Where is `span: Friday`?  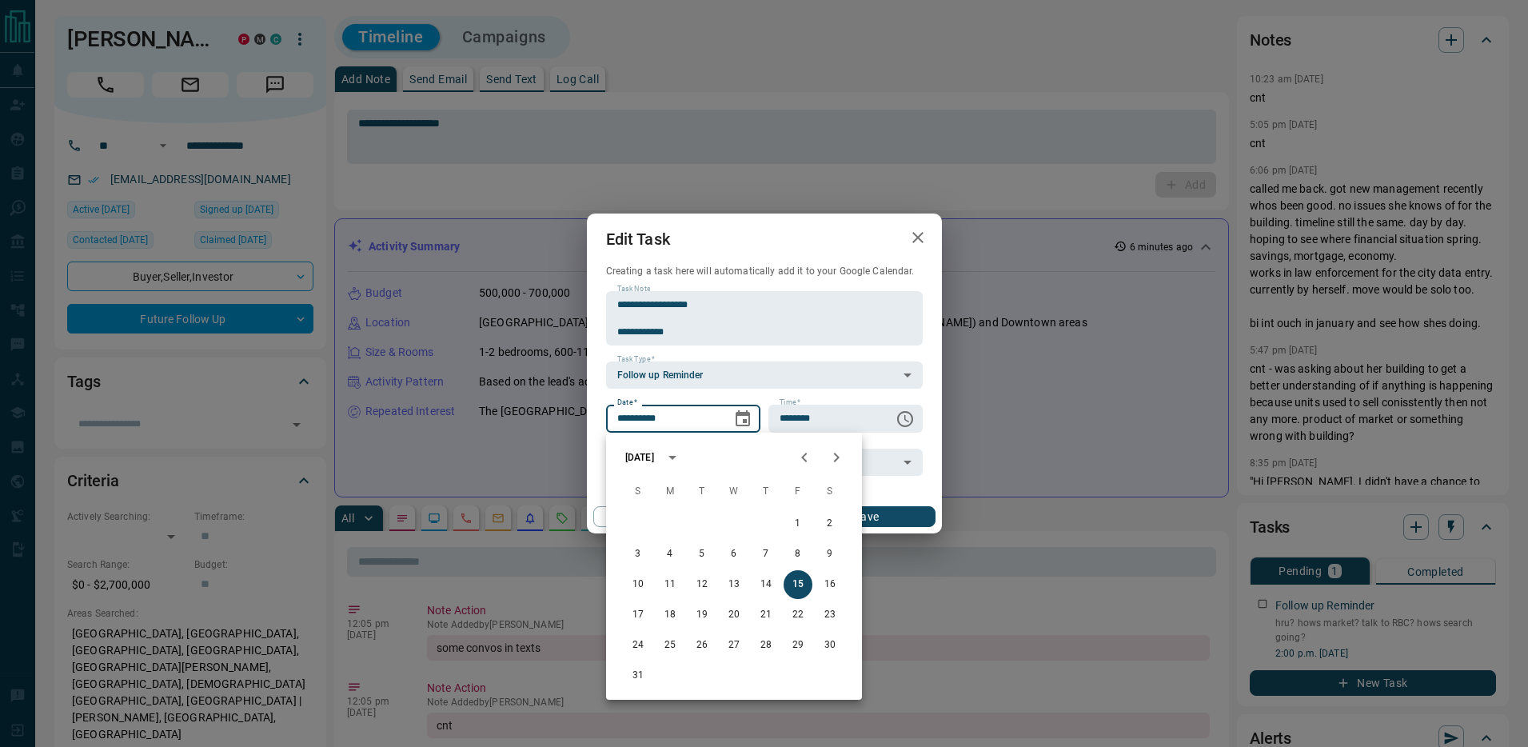 span: Friday is located at coordinates (798, 492).